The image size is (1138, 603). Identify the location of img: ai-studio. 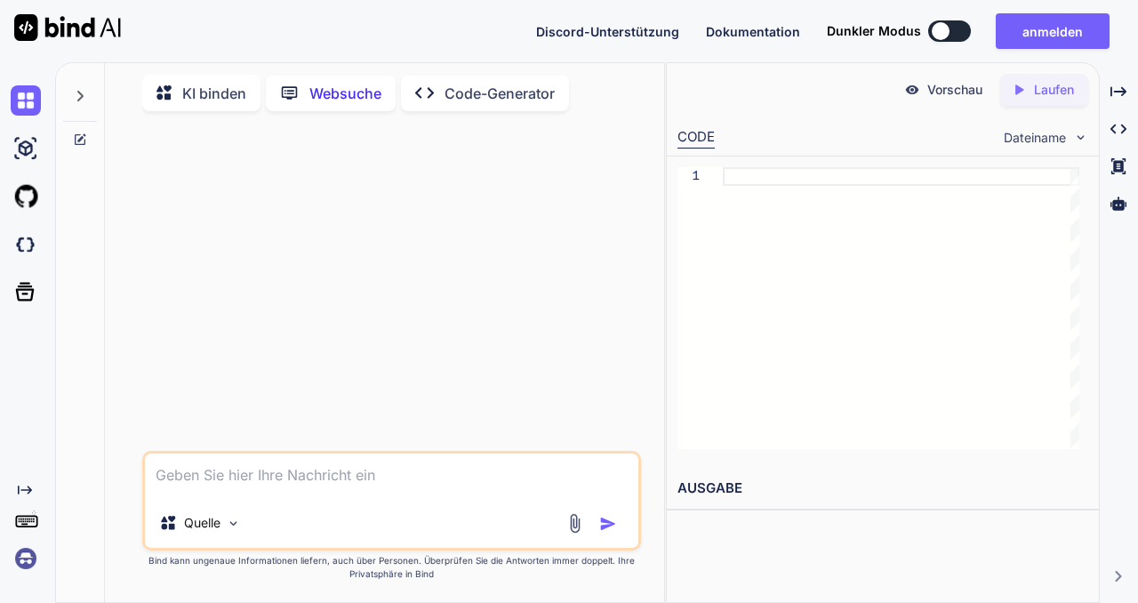
(26, 148).